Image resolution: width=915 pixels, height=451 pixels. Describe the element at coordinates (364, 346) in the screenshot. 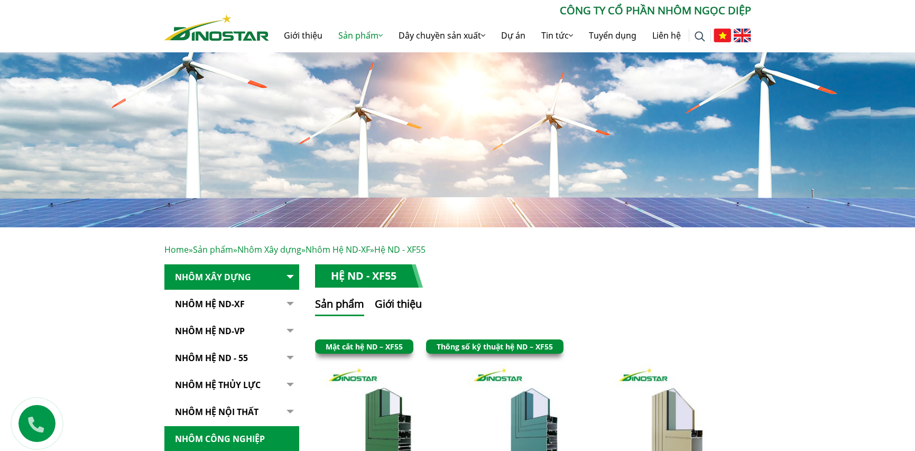

I see `a: Mặt cắt hệ ND – XF55` at that location.